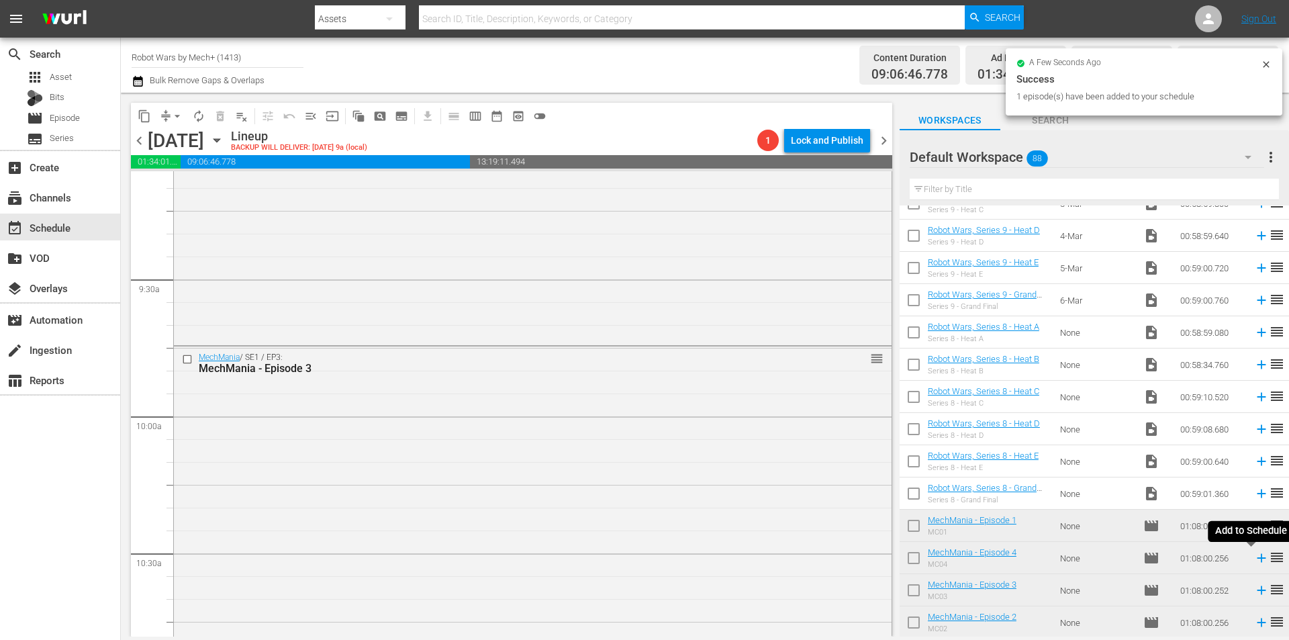  I want to click on td: 4-Mar, so click(1097, 236).